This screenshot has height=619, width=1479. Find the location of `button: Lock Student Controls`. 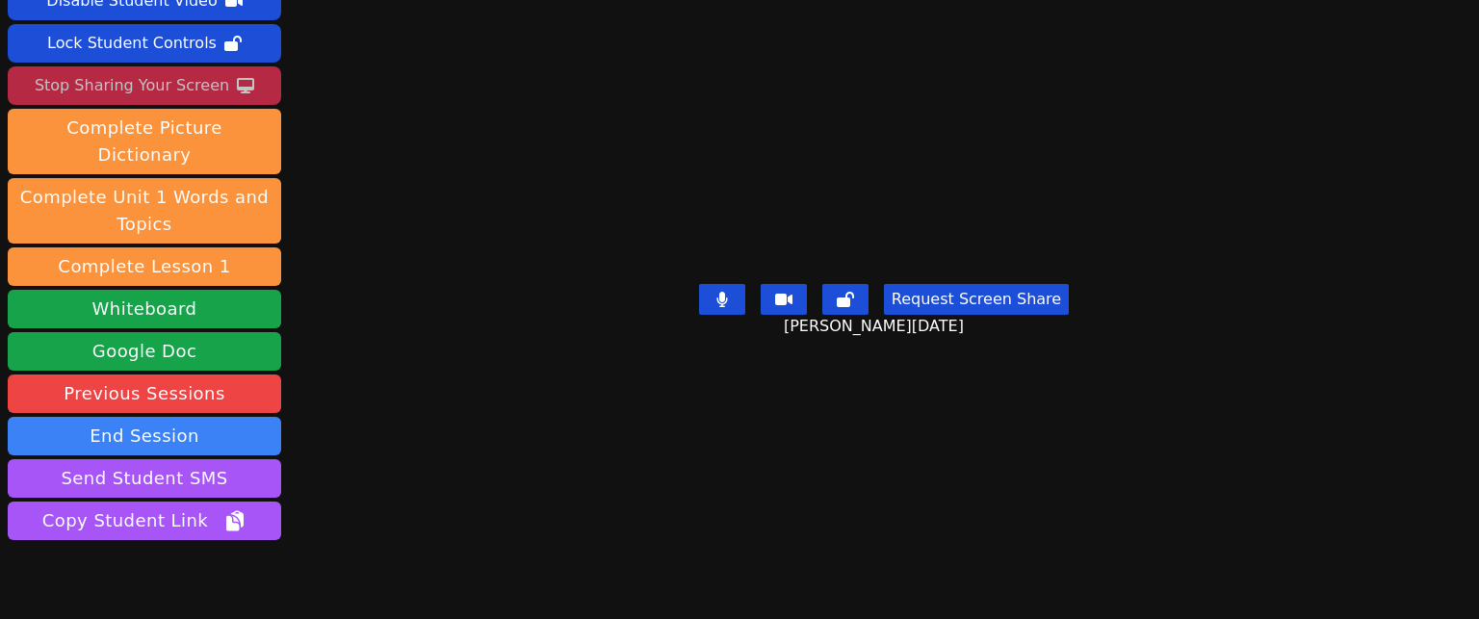

button: Lock Student Controls is located at coordinates (144, 43).